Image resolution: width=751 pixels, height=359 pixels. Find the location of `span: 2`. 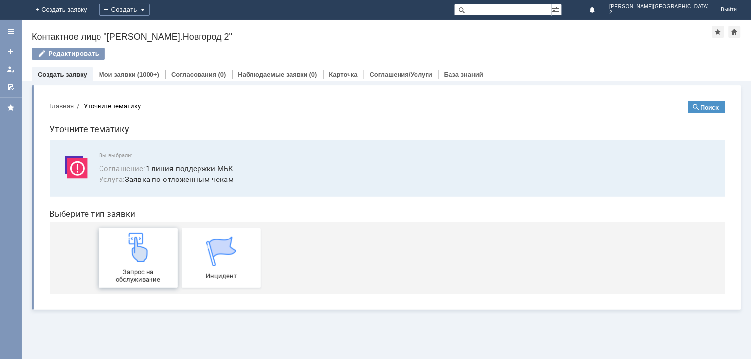

span: 2 is located at coordinates (660, 13).